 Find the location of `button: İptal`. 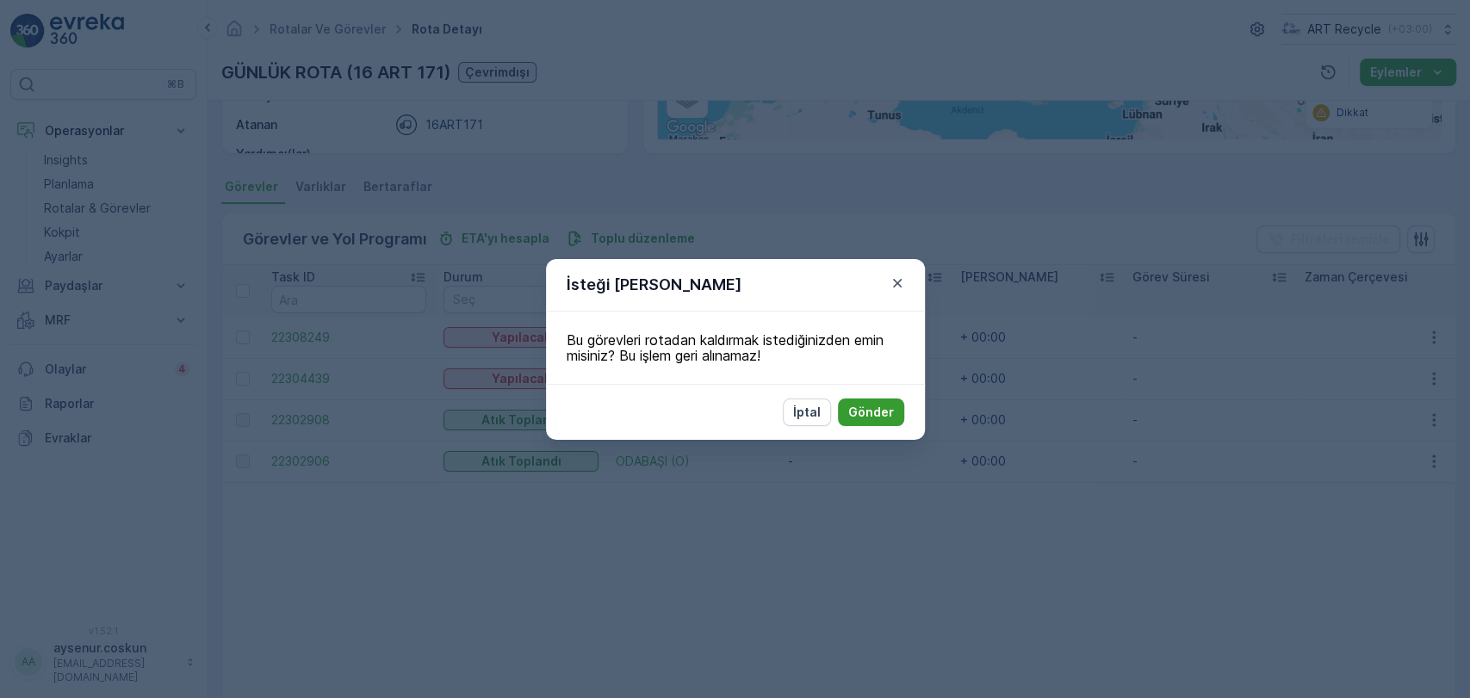

button: İptal is located at coordinates (807, 412).